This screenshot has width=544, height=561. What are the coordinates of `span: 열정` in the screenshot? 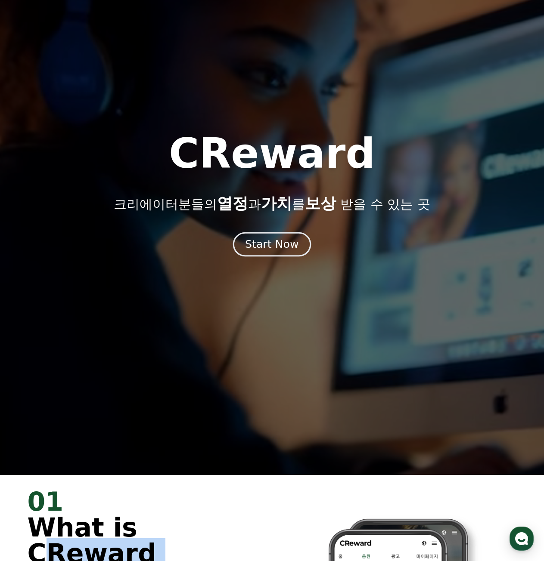 It's located at (233, 203).